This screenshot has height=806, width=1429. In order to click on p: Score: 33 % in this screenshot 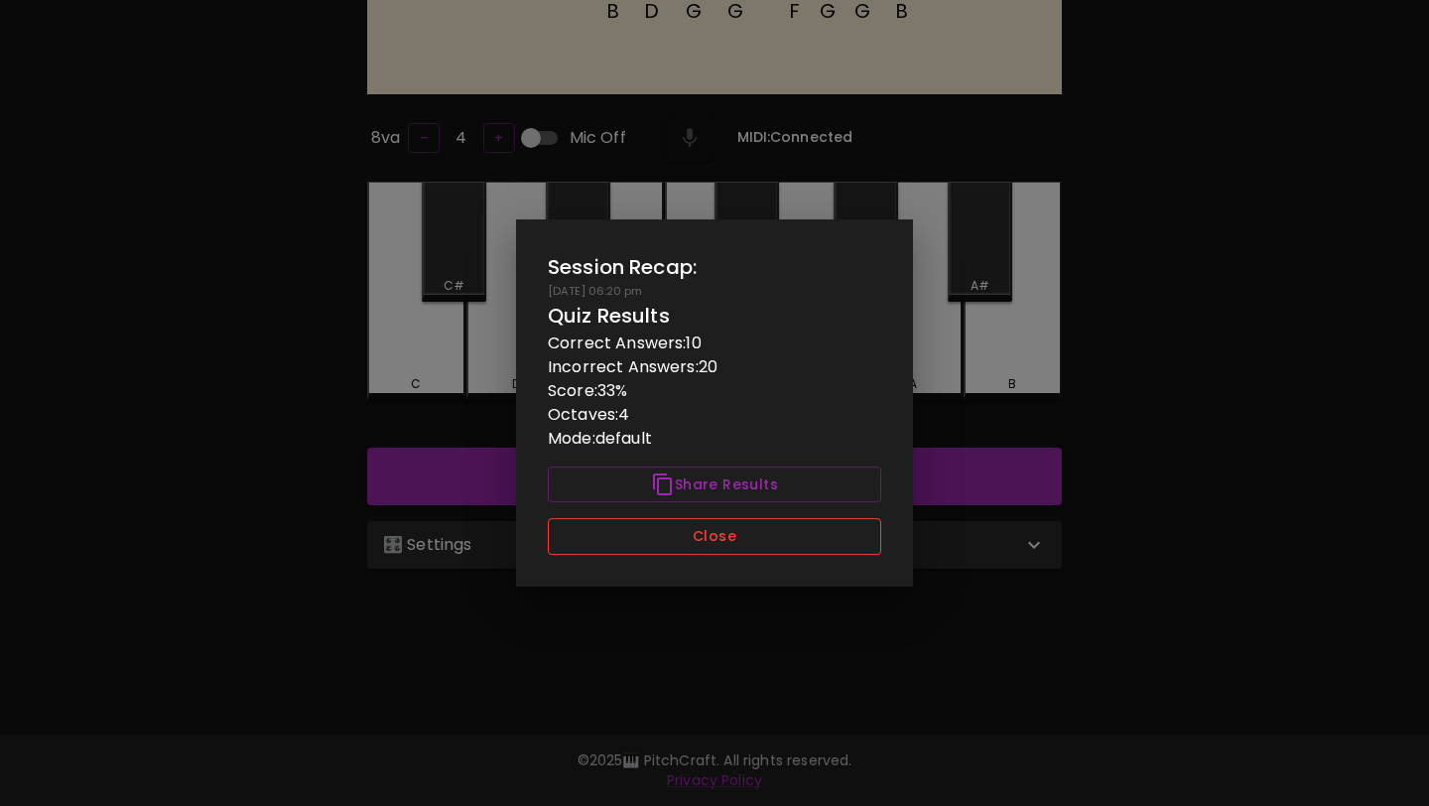, I will do `click(714, 391)`.